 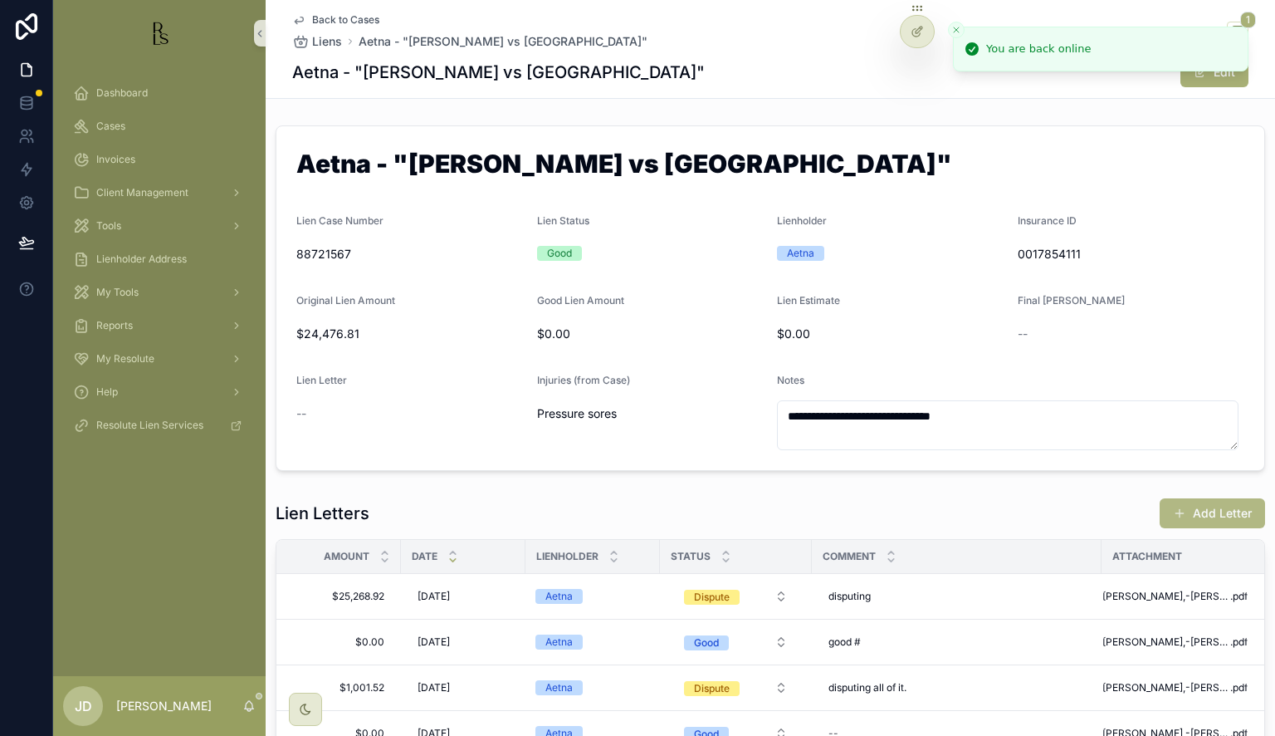 I want to click on span: Amount, so click(x=346, y=556).